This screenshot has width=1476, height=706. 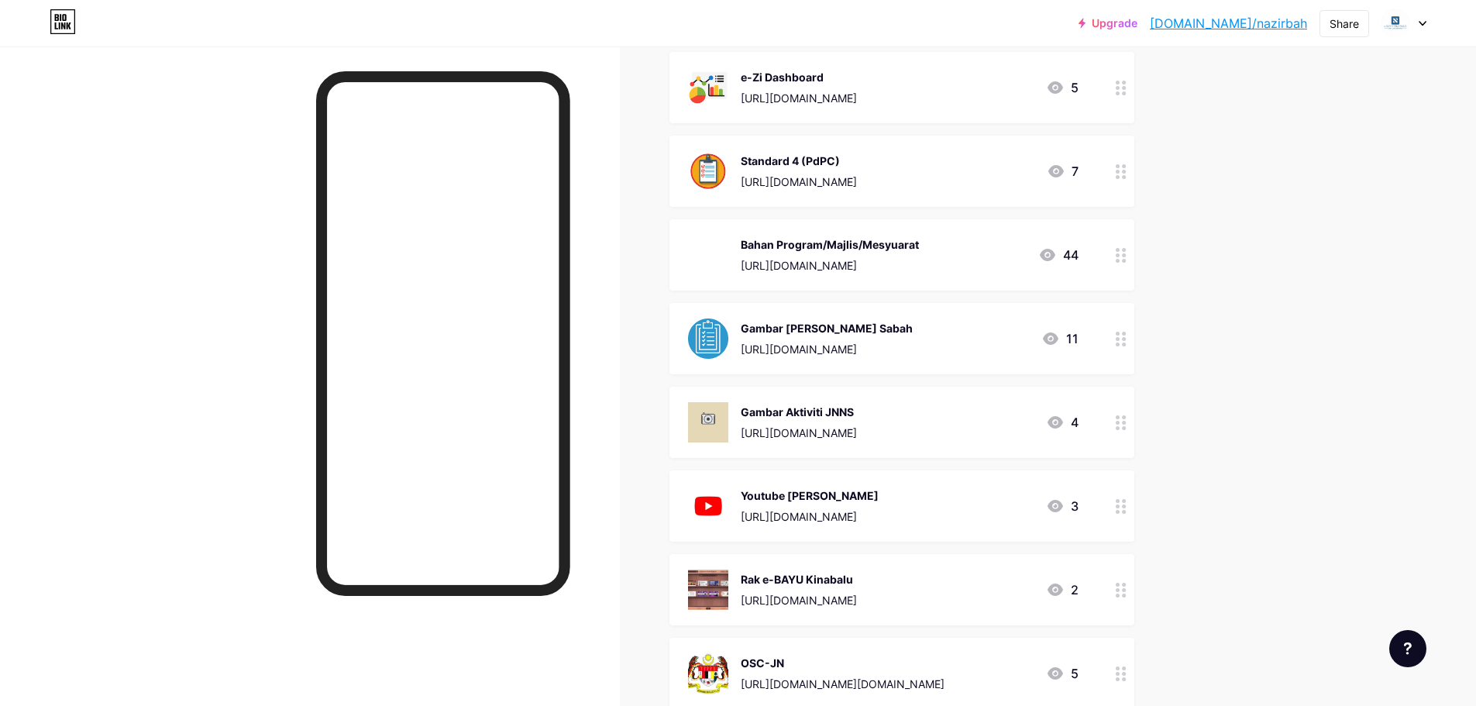 I want to click on img: Gambar Warga JNN Sabah, so click(x=708, y=338).